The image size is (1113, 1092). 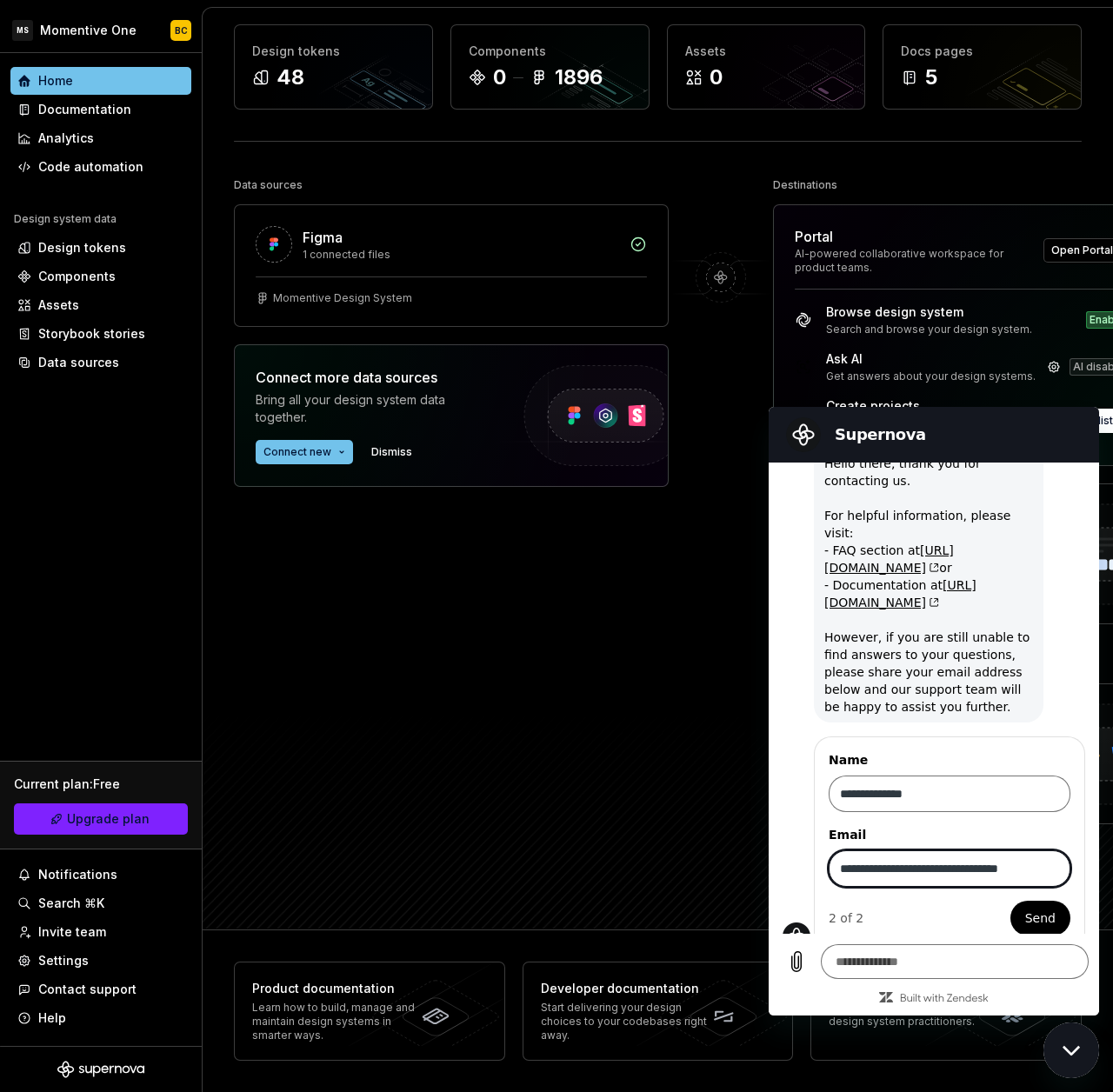 What do you see at coordinates (304, 453) in the screenshot?
I see `button: Connect new` at bounding box center [304, 453].